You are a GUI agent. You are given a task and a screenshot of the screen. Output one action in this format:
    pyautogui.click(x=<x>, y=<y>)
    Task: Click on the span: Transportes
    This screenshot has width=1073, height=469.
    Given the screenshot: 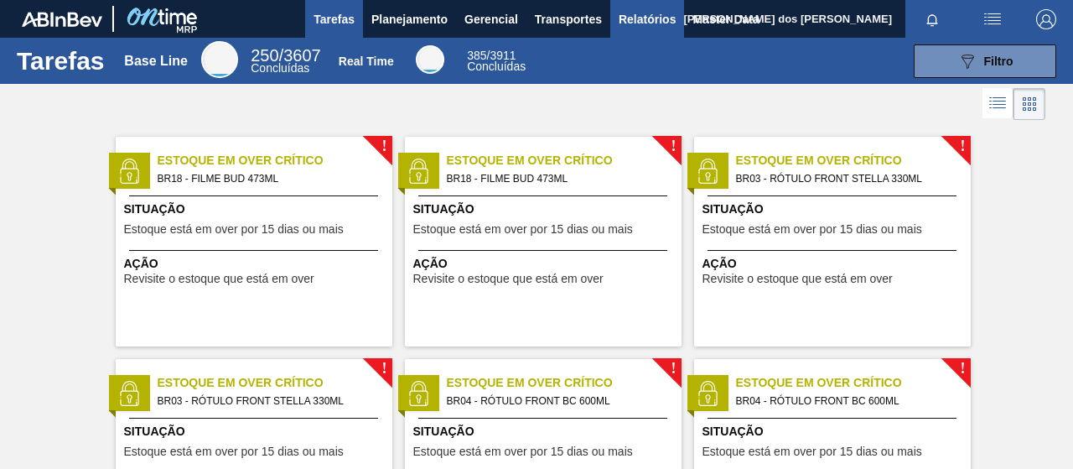 What is the action you would take?
    pyautogui.click(x=569, y=19)
    